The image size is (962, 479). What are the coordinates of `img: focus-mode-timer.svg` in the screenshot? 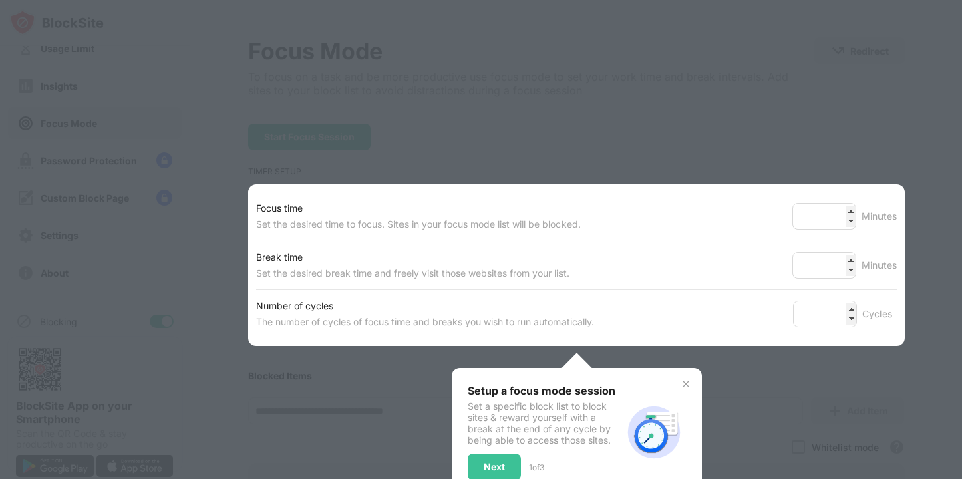 It's located at (654, 432).